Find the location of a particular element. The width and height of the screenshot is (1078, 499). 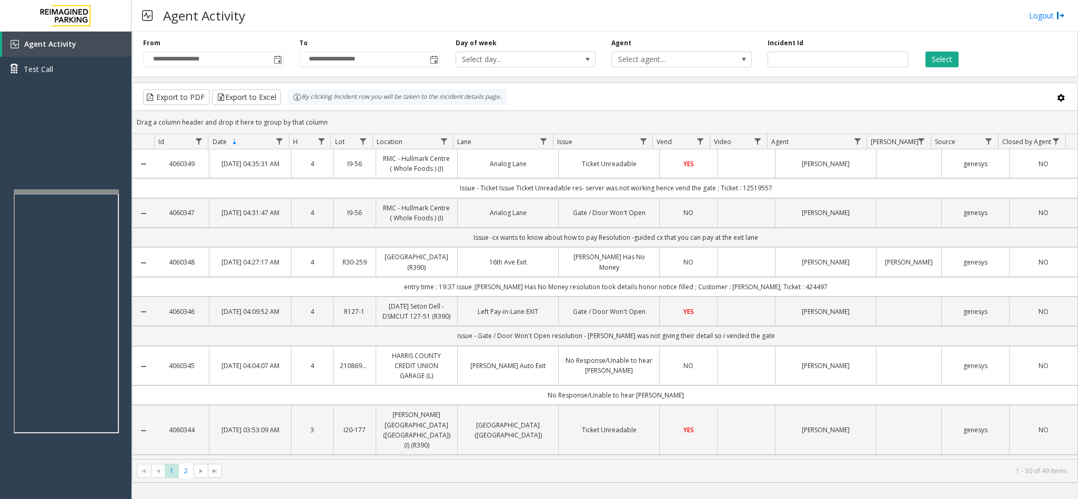

a: 4060346 is located at coordinates (181, 311).